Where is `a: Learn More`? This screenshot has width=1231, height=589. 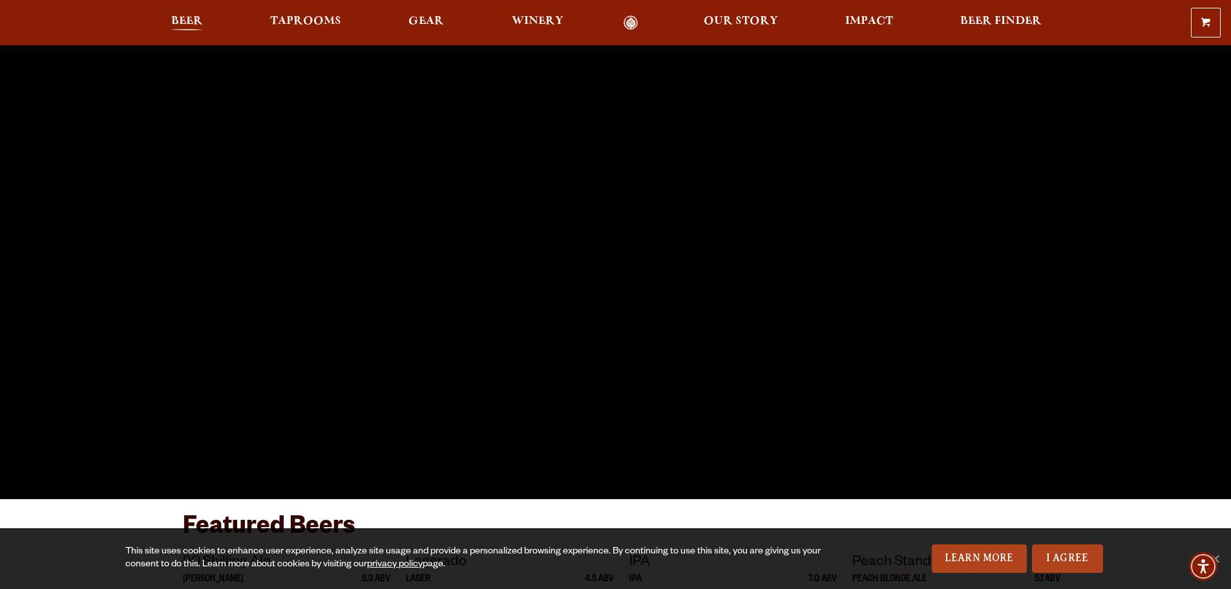 a: Learn More is located at coordinates (979, 558).